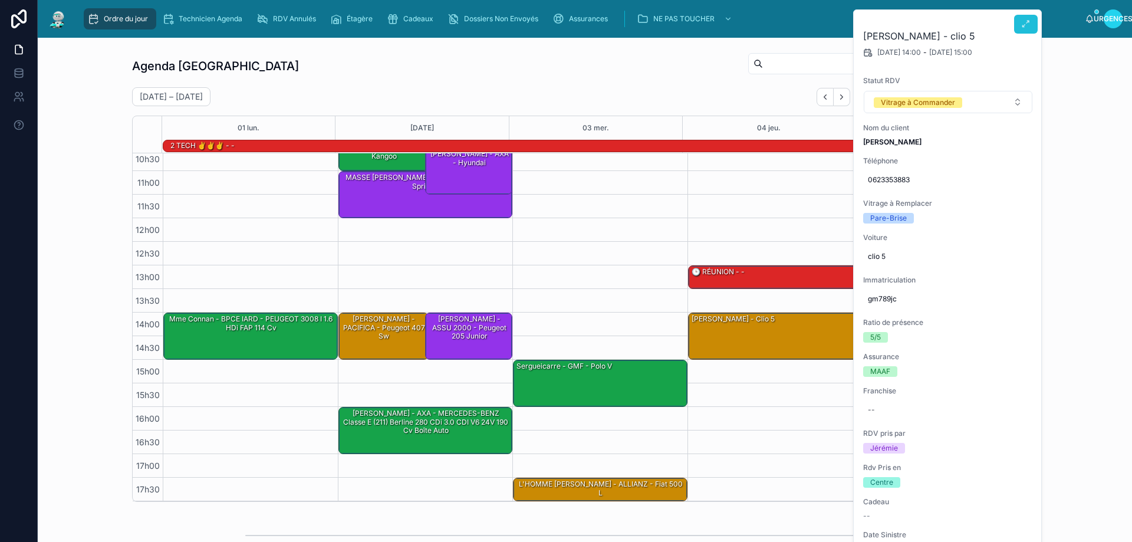  Describe the element at coordinates (876, 337) in the screenshot. I see `font: 5/5` at that location.